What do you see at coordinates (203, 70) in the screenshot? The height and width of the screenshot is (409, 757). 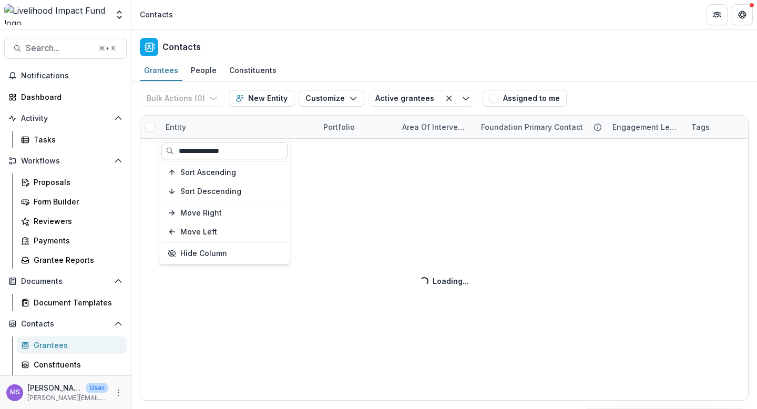 I see `a: People` at bounding box center [203, 70].